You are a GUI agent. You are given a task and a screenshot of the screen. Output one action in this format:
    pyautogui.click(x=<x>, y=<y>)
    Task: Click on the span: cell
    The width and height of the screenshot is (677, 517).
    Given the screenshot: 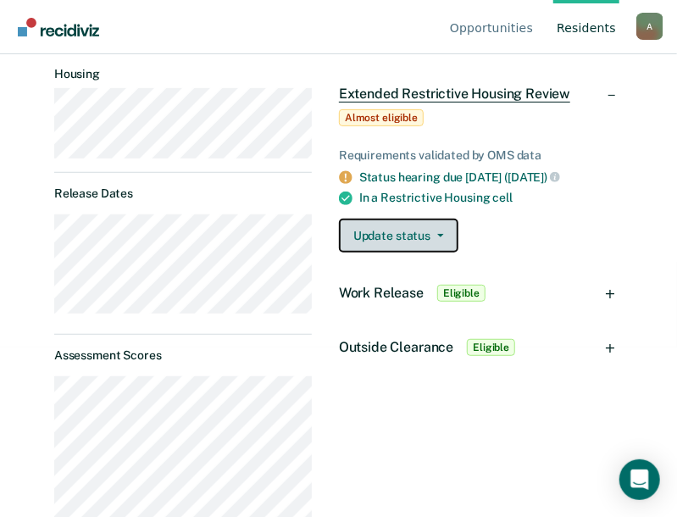 What is the action you would take?
    pyautogui.click(x=501, y=197)
    